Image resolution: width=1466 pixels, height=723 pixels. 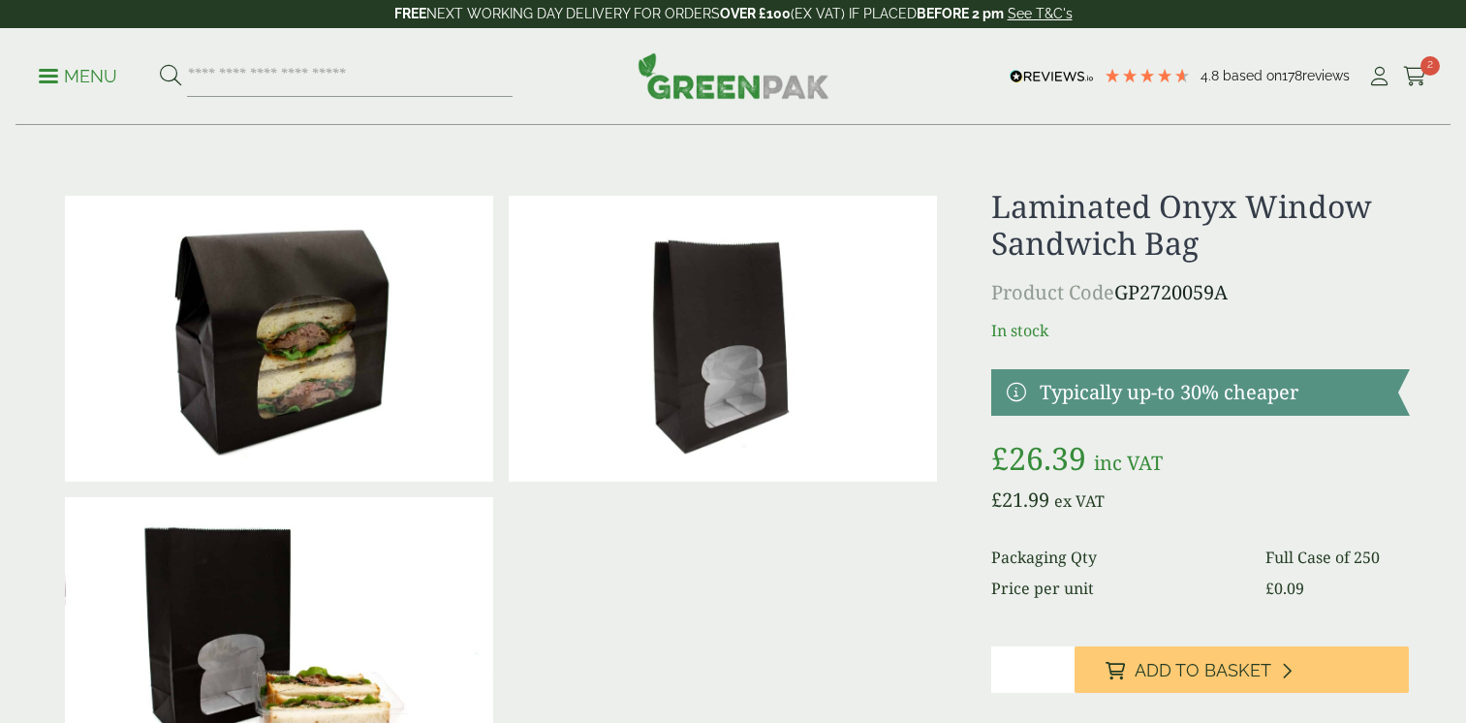 I want to click on i: Cart, so click(x=1414, y=77).